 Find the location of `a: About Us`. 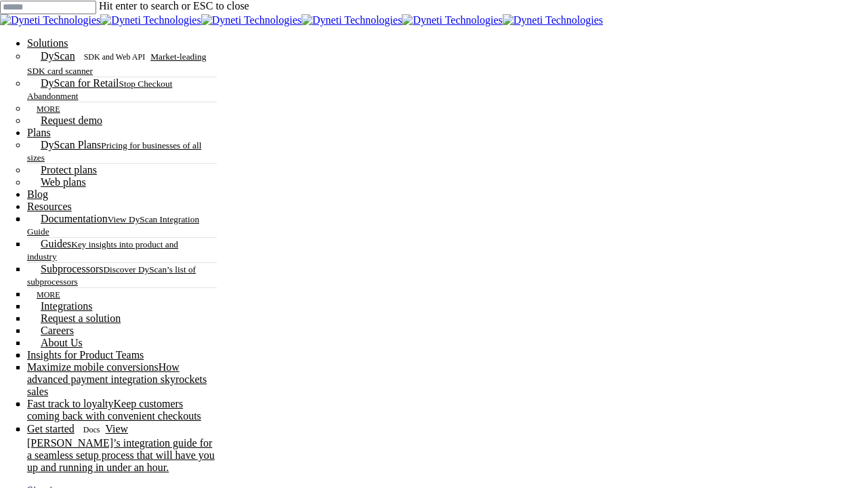

a: About Us is located at coordinates (62, 342).